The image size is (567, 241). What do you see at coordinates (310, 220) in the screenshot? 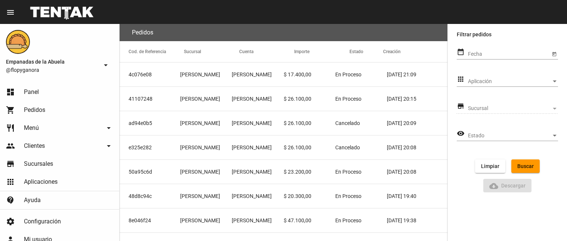
I see `mat-cell: $ 47.100,00` at bounding box center [310, 220].